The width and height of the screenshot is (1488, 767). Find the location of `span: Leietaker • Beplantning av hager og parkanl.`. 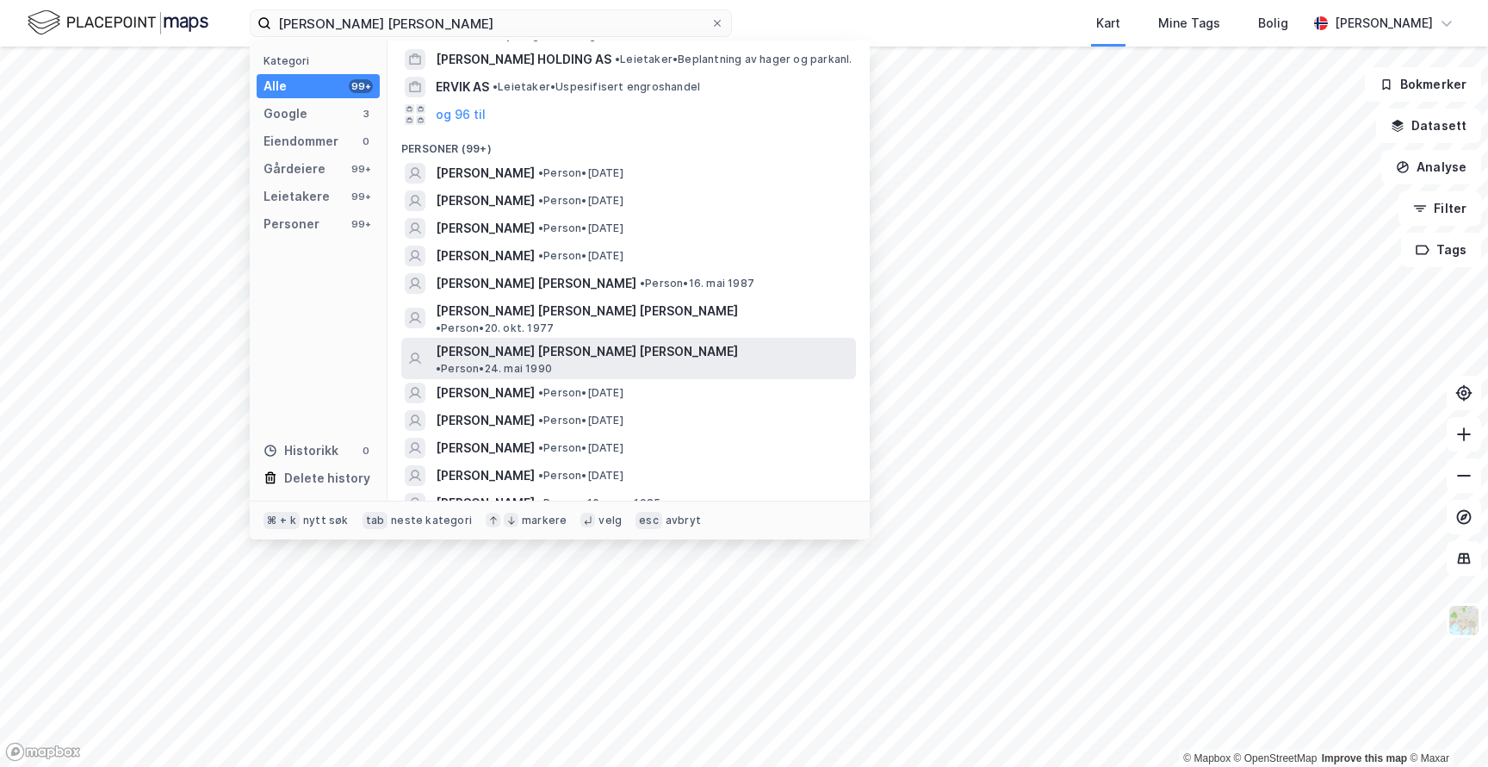

span: Leietaker • Beplantning av hager og parkanl. is located at coordinates (734, 59).